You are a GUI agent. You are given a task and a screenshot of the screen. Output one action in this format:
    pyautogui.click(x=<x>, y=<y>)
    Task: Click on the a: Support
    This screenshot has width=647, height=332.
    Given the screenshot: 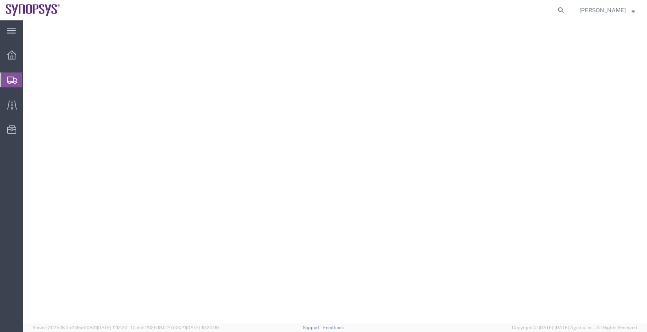 What is the action you would take?
    pyautogui.click(x=313, y=327)
    